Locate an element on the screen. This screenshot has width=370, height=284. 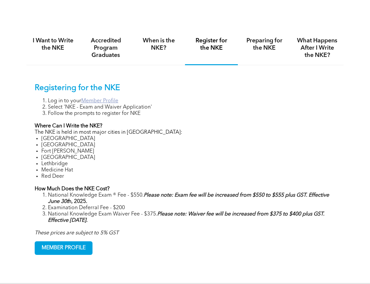
strong: How Much Does the NKE Cost? is located at coordinates (72, 189).